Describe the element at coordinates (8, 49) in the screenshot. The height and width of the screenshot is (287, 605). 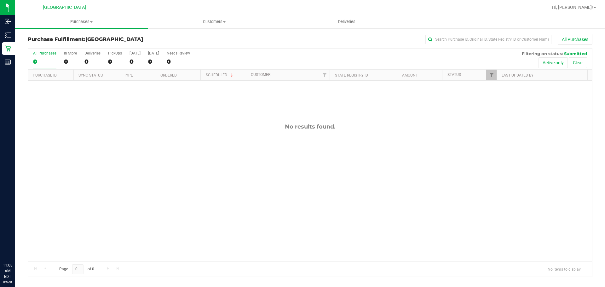
I see `inline-svg: Retail` at that location.